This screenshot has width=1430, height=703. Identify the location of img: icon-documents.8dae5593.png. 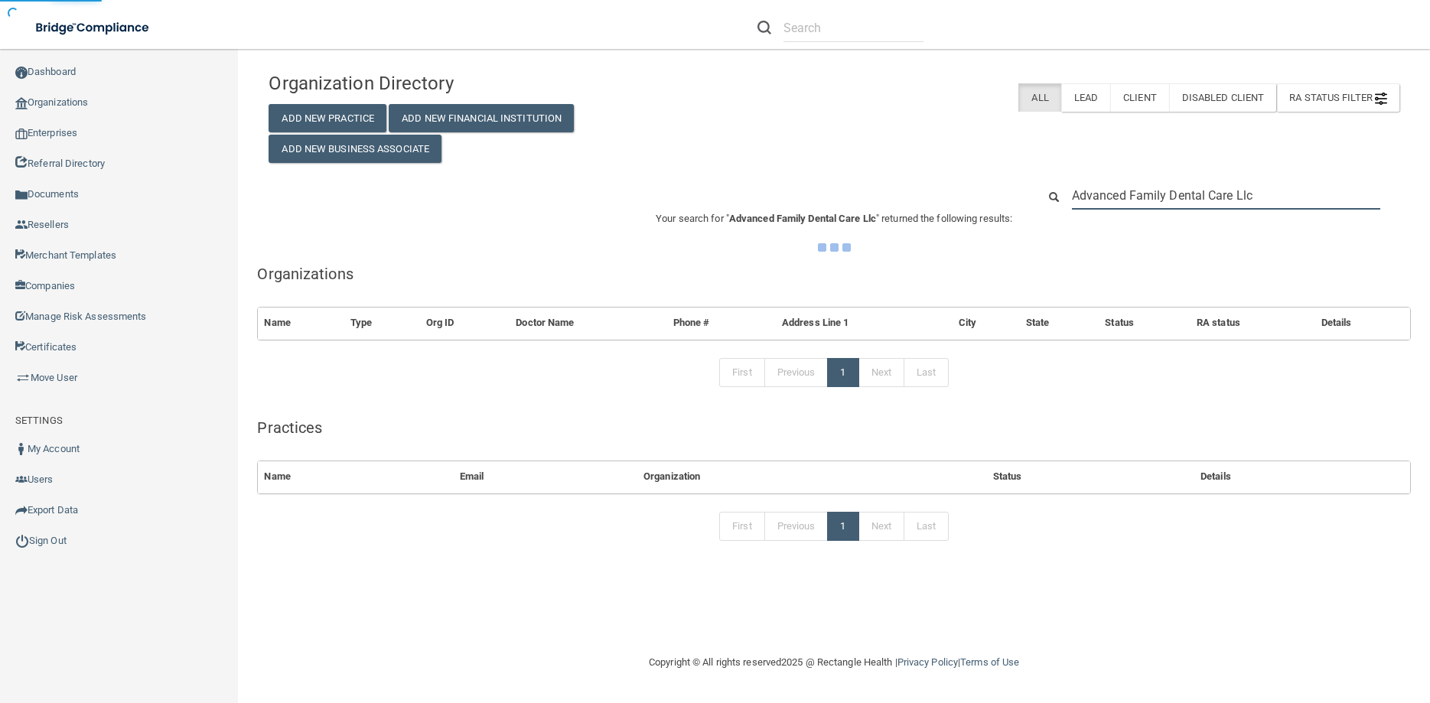
(21, 195).